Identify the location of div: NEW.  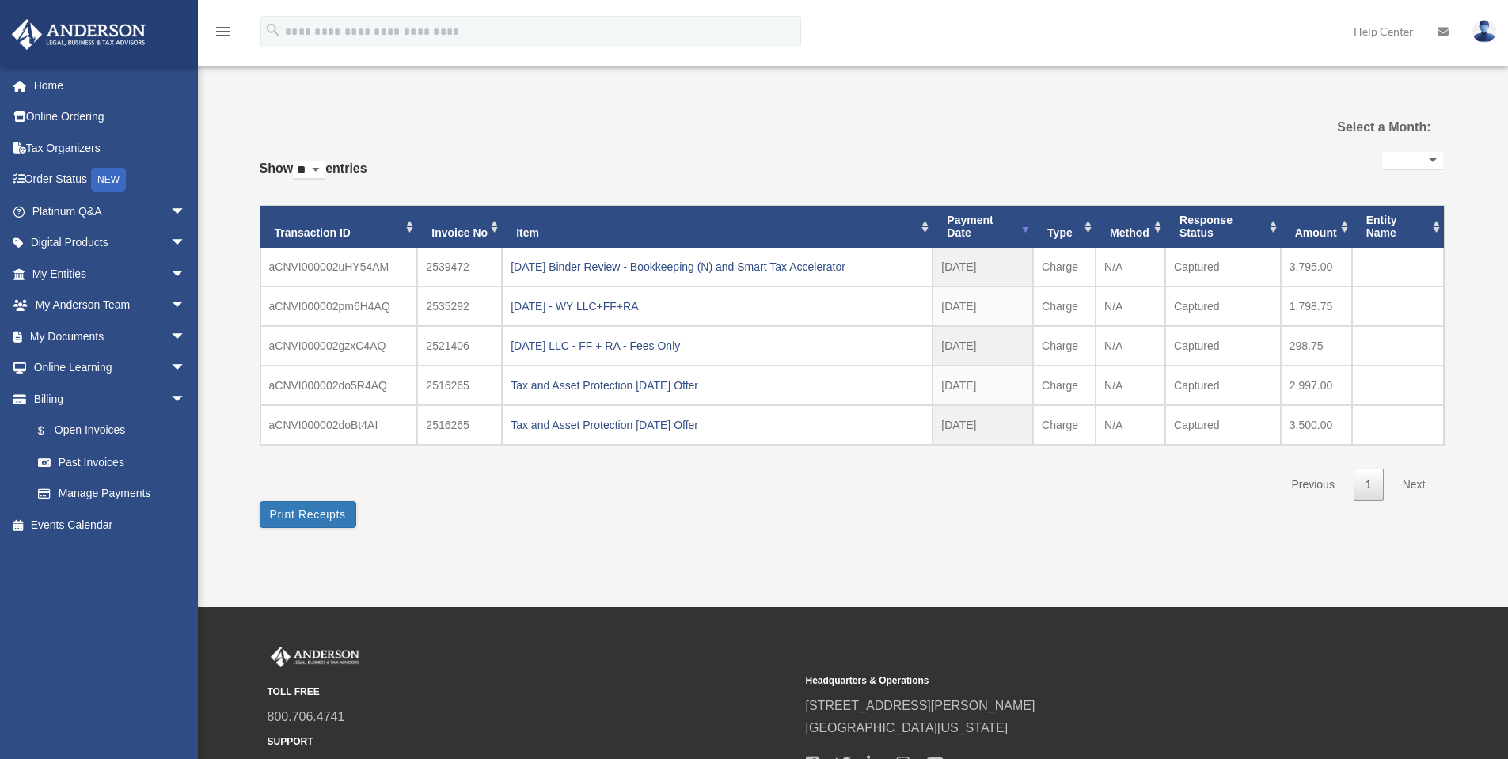
(108, 180).